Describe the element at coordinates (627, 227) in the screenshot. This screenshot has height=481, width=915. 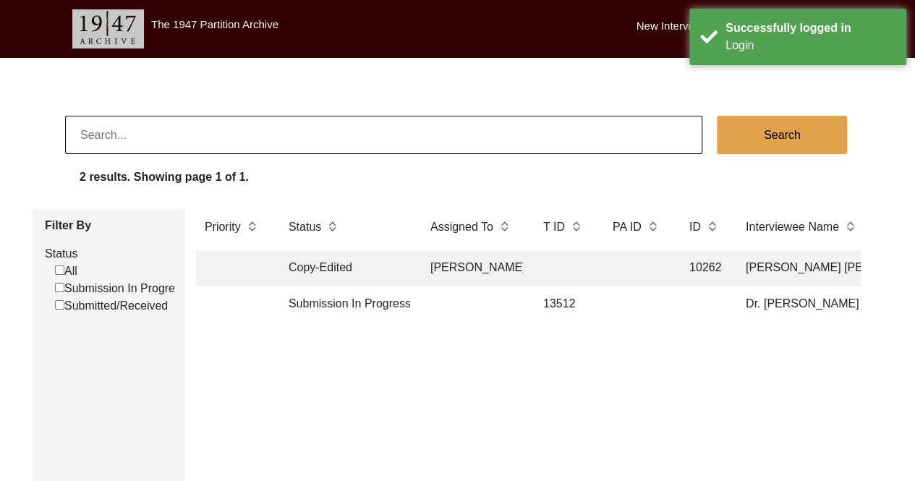
I see `label: PA ID` at that location.